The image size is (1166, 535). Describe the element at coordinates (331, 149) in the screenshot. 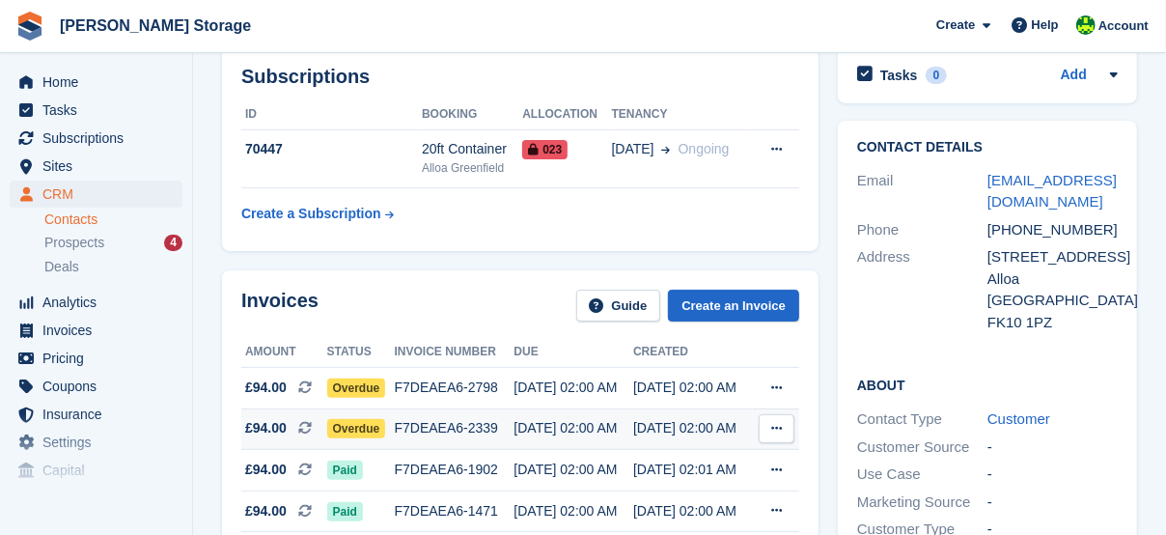

I see `div: 70447` at that location.